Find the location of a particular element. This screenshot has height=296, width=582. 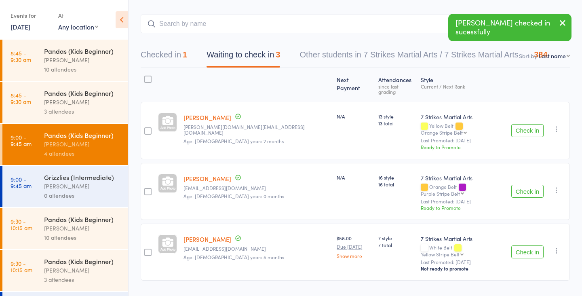

div: Orange Stripe Belt is located at coordinates (441, 132).